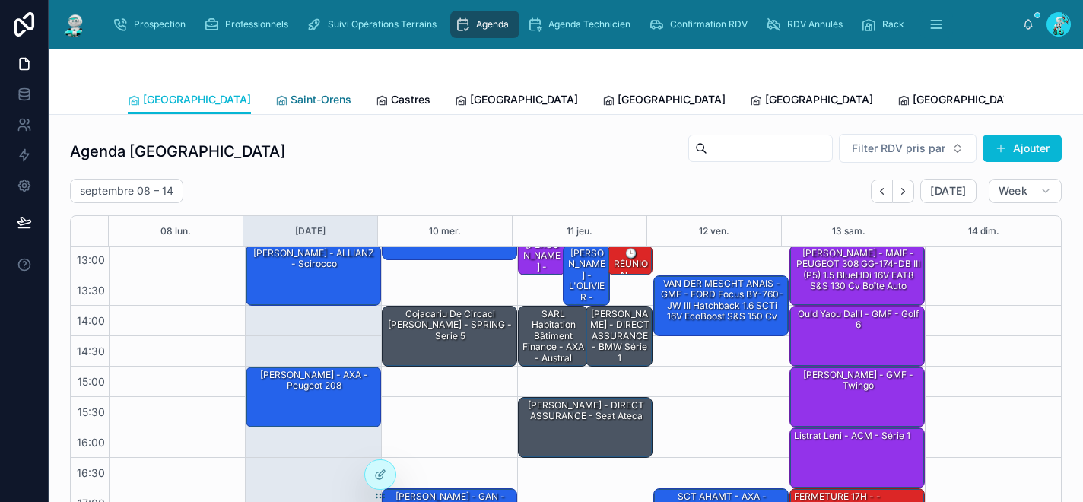 The width and height of the screenshot is (1083, 502). I want to click on span: 15:30, so click(91, 411).